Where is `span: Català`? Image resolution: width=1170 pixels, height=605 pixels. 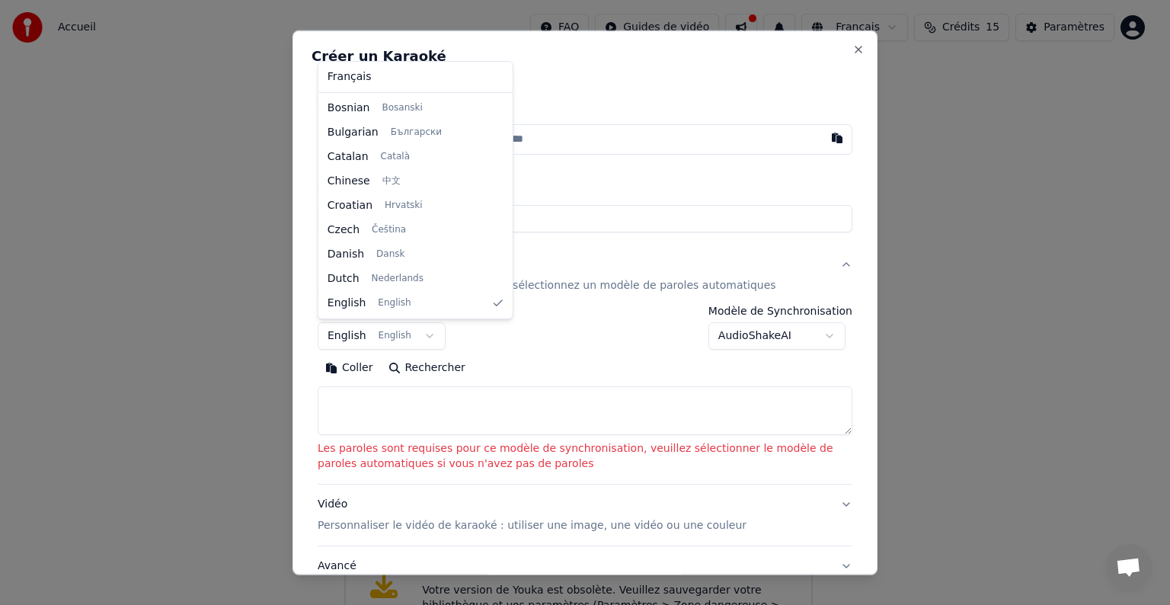 span: Català is located at coordinates (395, 157).